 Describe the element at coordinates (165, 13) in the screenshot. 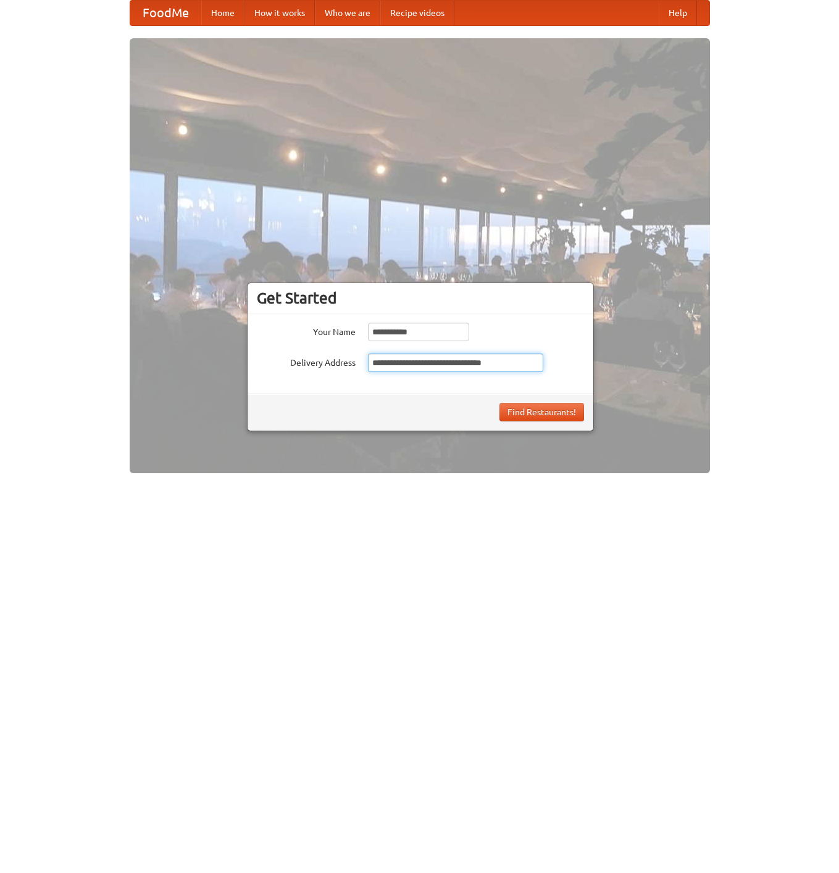

I see `a: FoodMe` at that location.